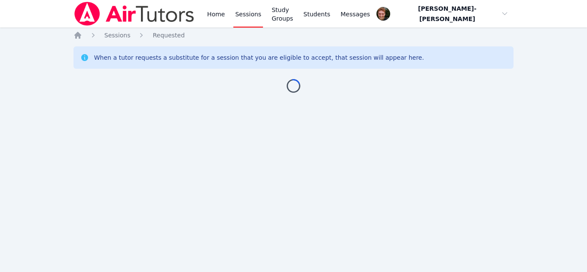  I want to click on span: Sessions, so click(117, 35).